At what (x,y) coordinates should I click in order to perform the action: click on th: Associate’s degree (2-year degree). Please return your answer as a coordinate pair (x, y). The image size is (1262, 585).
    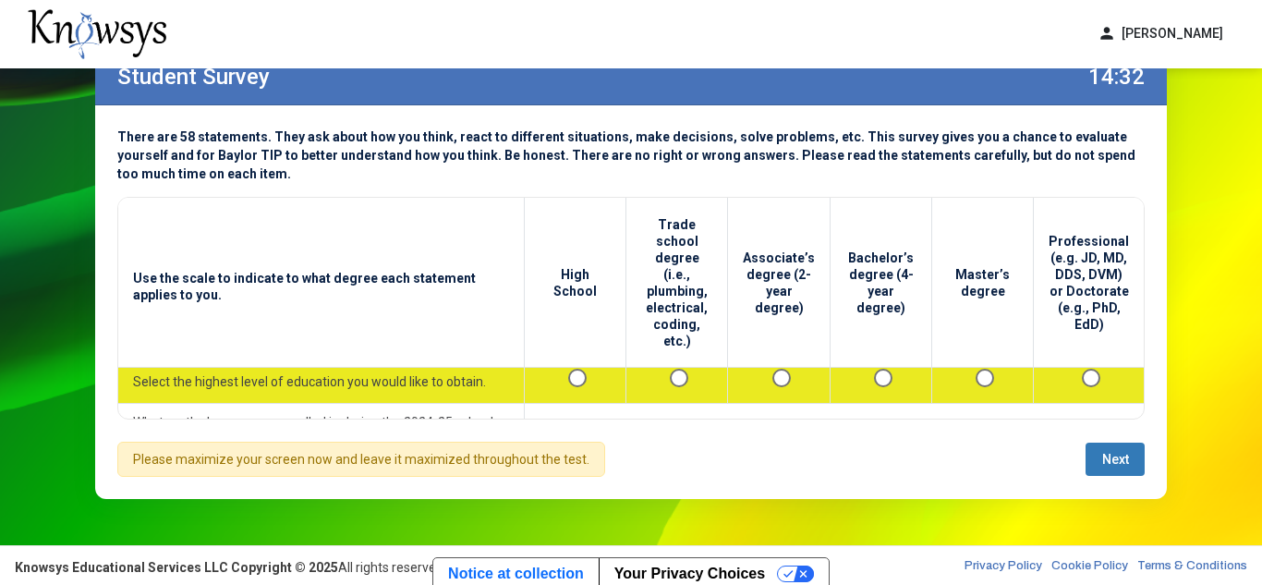
    Looking at the image, I should click on (779, 283).